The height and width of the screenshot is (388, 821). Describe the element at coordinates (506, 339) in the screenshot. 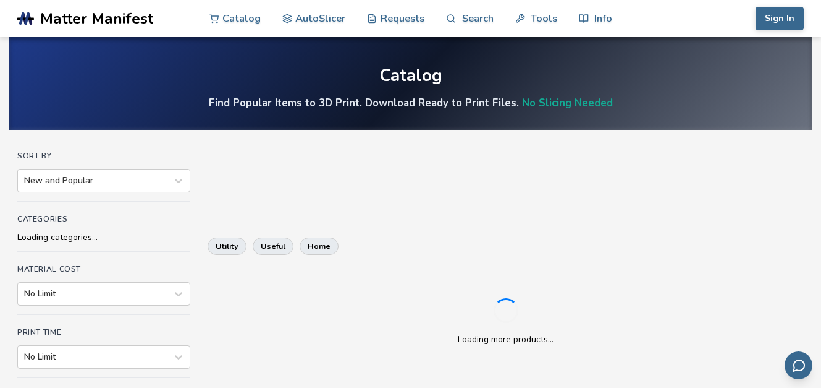

I see `p: Loading more products...` at that location.